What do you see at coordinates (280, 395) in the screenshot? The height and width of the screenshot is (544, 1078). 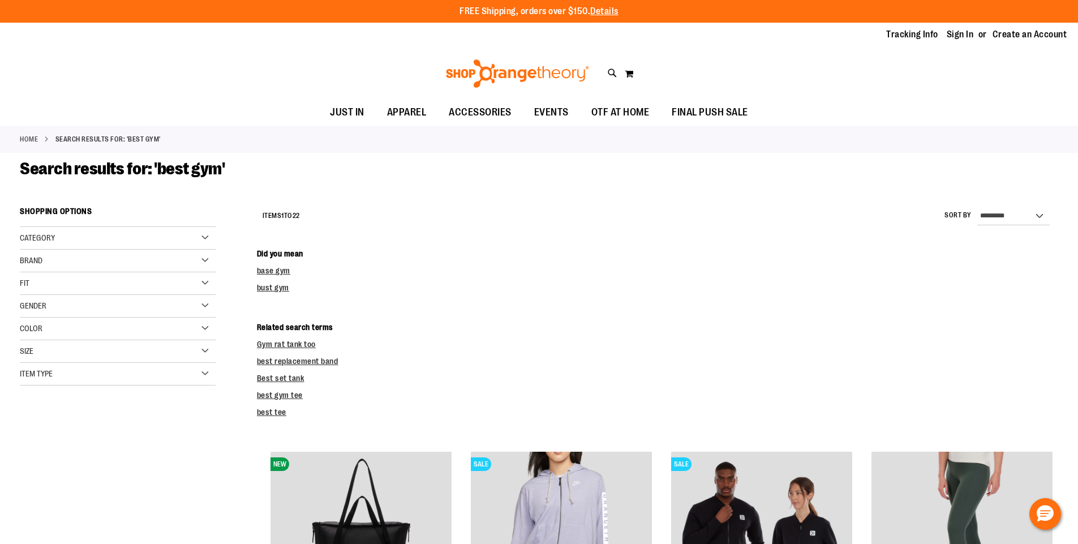 I see `a: best gym tee` at bounding box center [280, 395].